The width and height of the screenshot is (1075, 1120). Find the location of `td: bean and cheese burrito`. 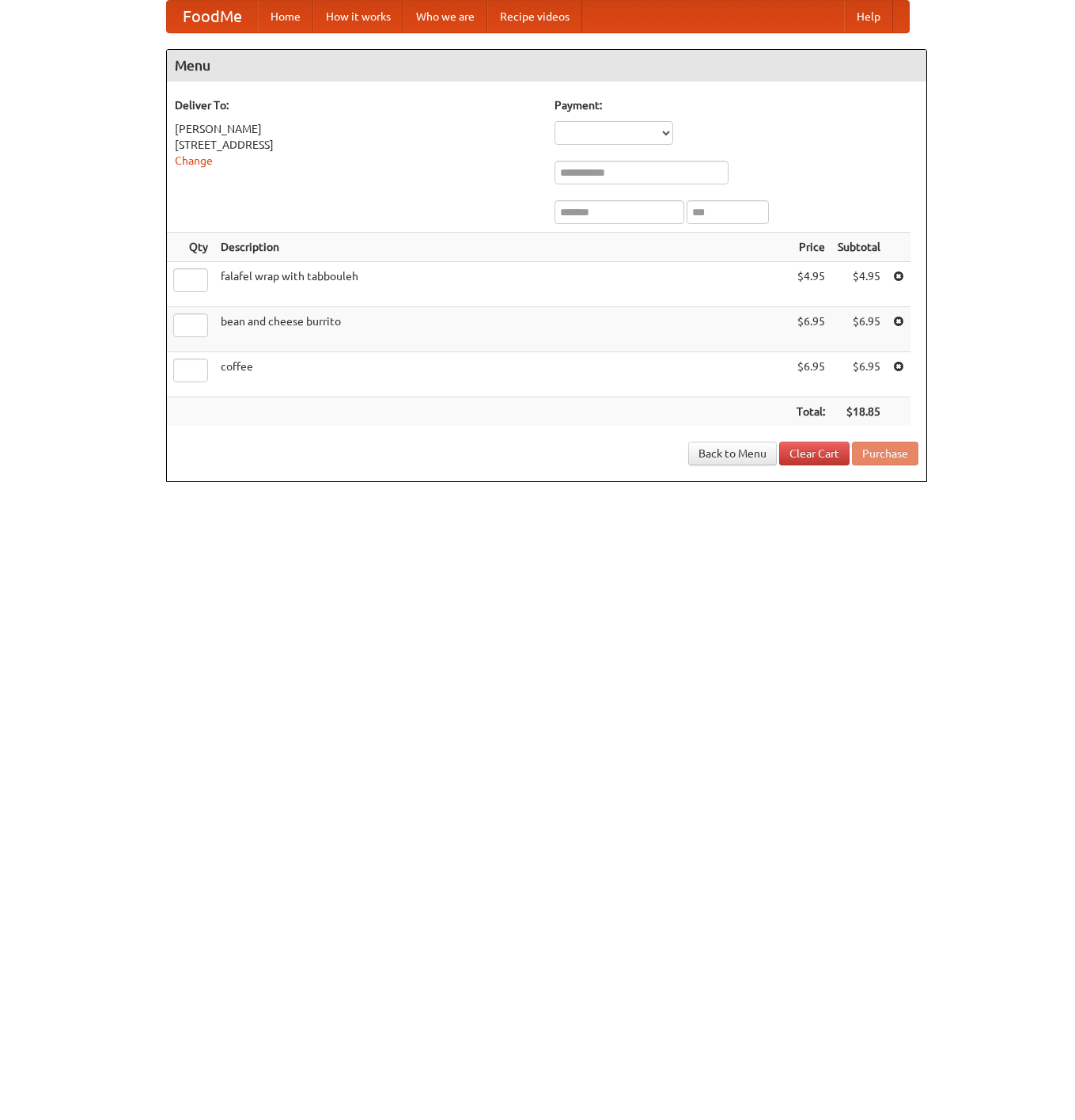

td: bean and cheese burrito is located at coordinates (502, 329).